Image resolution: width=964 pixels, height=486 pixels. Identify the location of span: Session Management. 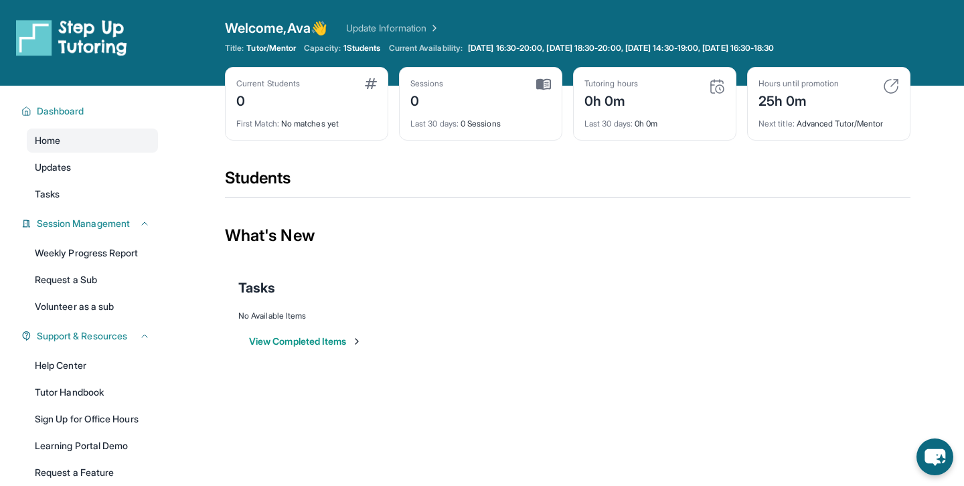
(83, 224).